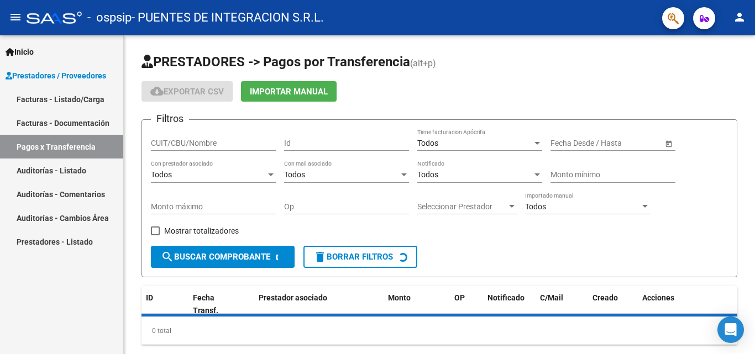 This screenshot has width=755, height=354. What do you see at coordinates (168, 257) in the screenshot?
I see `mat-icon: search` at bounding box center [168, 257].